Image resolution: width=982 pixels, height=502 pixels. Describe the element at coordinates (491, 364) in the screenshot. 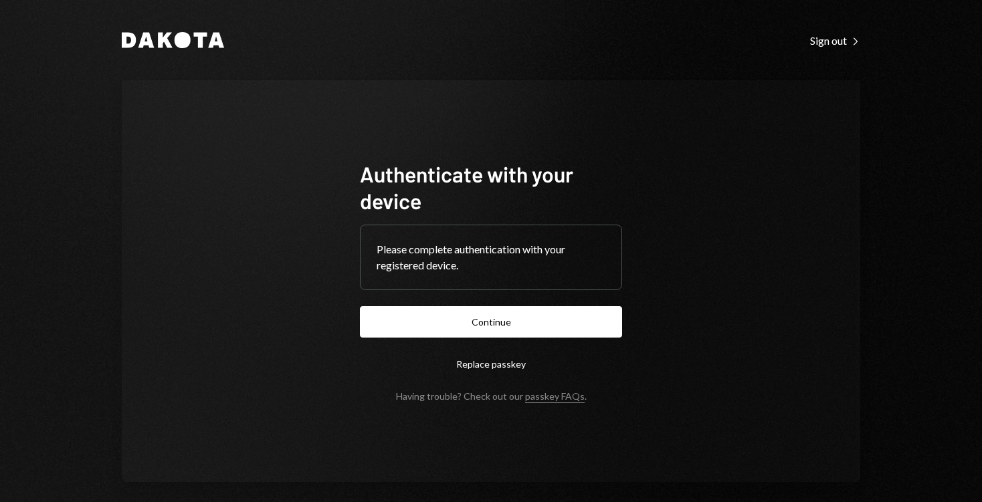

I see `button: Replace passkey` at that location.